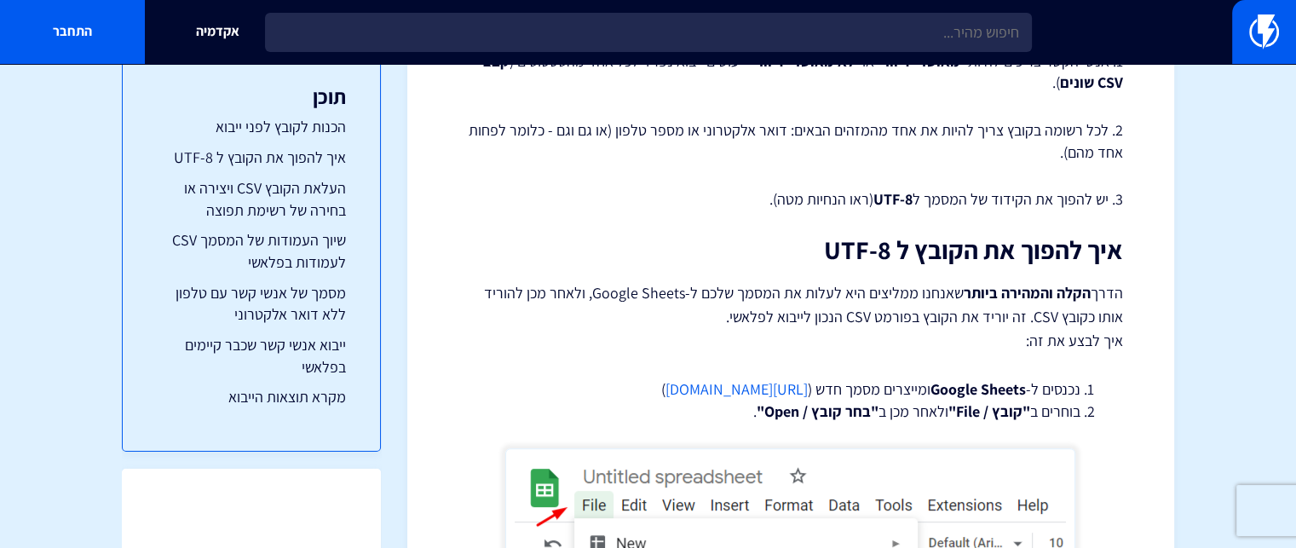  What do you see at coordinates (251, 251) in the screenshot?
I see `a: שיוך העמודות של המסמך CSV לעמודות בפלאשי` at bounding box center [251, 251].